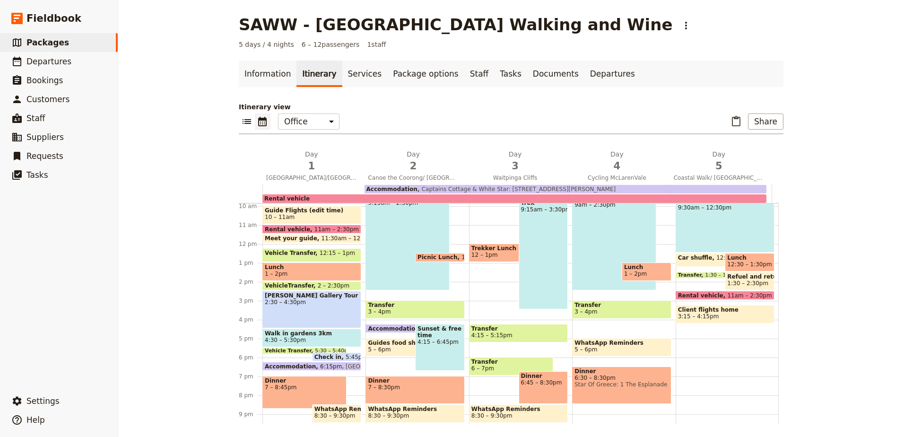  Describe the element at coordinates (251, 358) in the screenshot. I see `div: 6 pm` at that location.